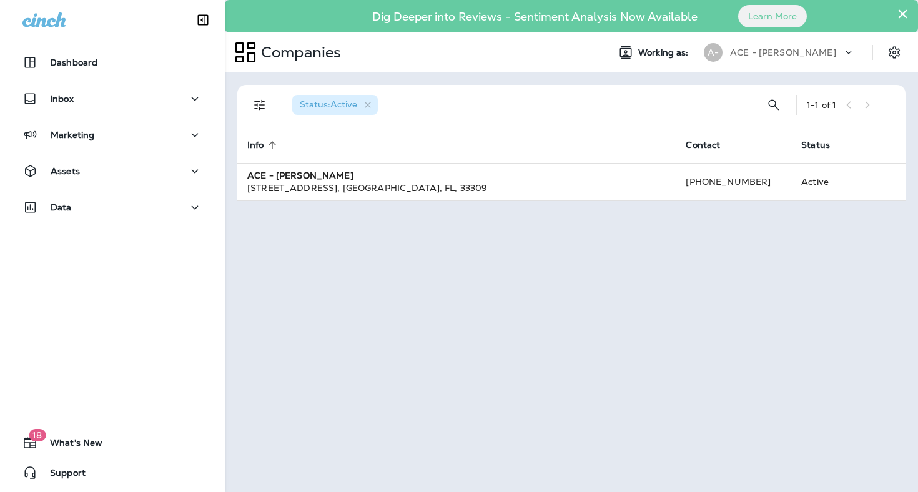 The width and height of the screenshot is (918, 492). What do you see at coordinates (774, 105) in the screenshot?
I see `button: Search Companies` at bounding box center [774, 105].